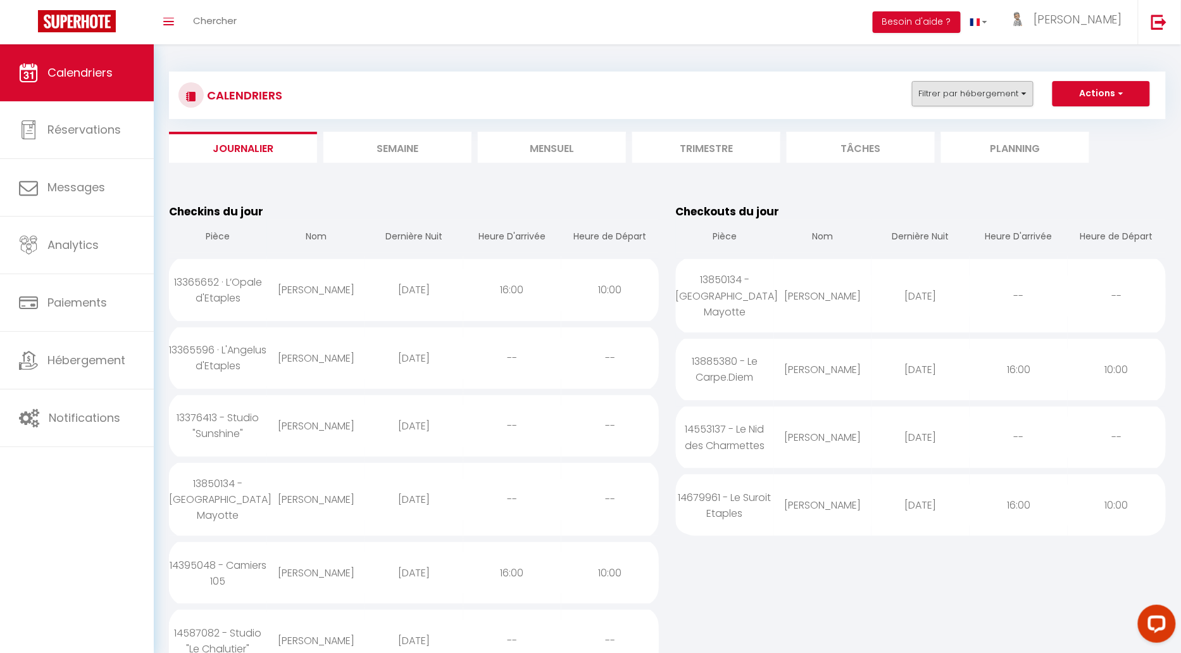  What do you see at coordinates (1015, 147) in the screenshot?
I see `li: Planning` at bounding box center [1015, 147].